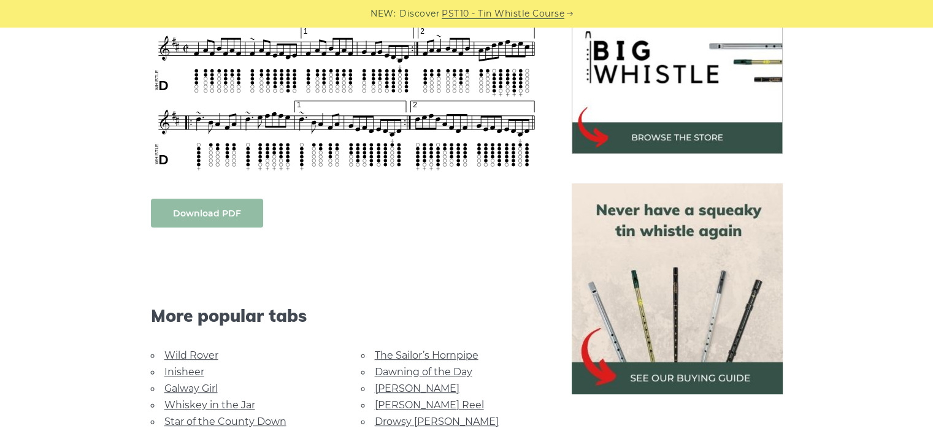 The image size is (933, 431). What do you see at coordinates (347, 316) in the screenshot?
I see `span: More popular tabs` at bounding box center [347, 316].